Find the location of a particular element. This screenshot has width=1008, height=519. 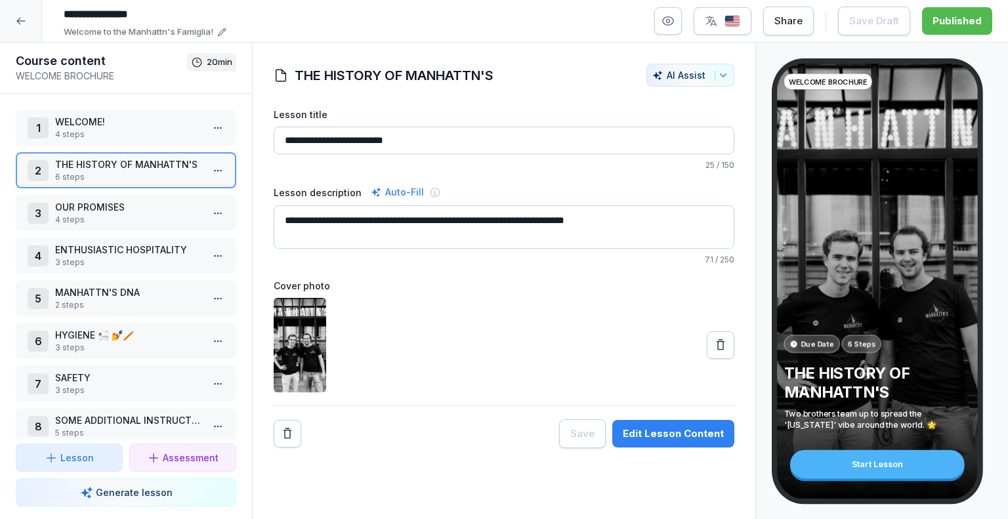

span: 71 is located at coordinates (709, 259).